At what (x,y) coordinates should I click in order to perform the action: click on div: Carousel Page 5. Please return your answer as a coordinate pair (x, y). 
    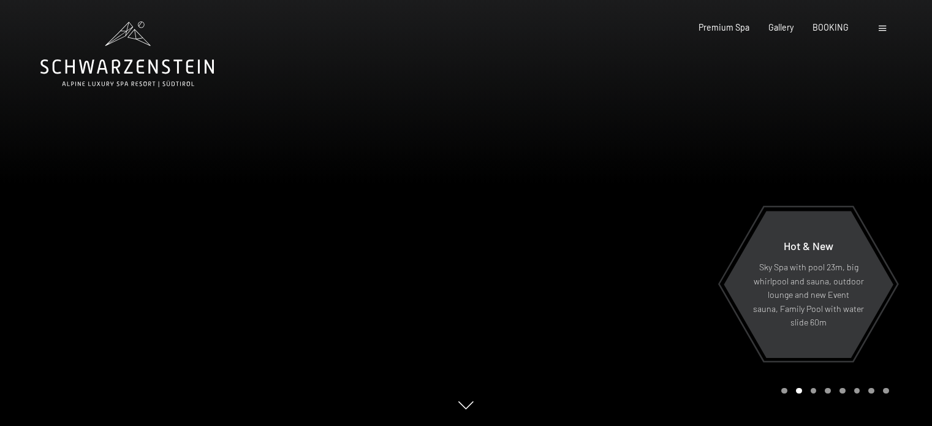
    Looking at the image, I should click on (842, 391).